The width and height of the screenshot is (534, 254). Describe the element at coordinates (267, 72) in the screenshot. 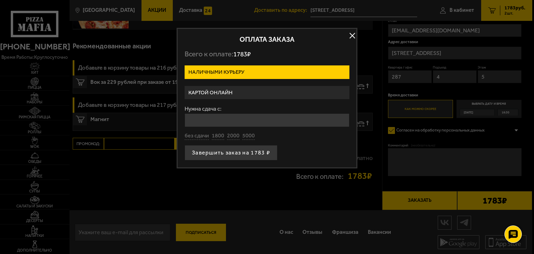

I see `label: Наличными курьеру` at that location.